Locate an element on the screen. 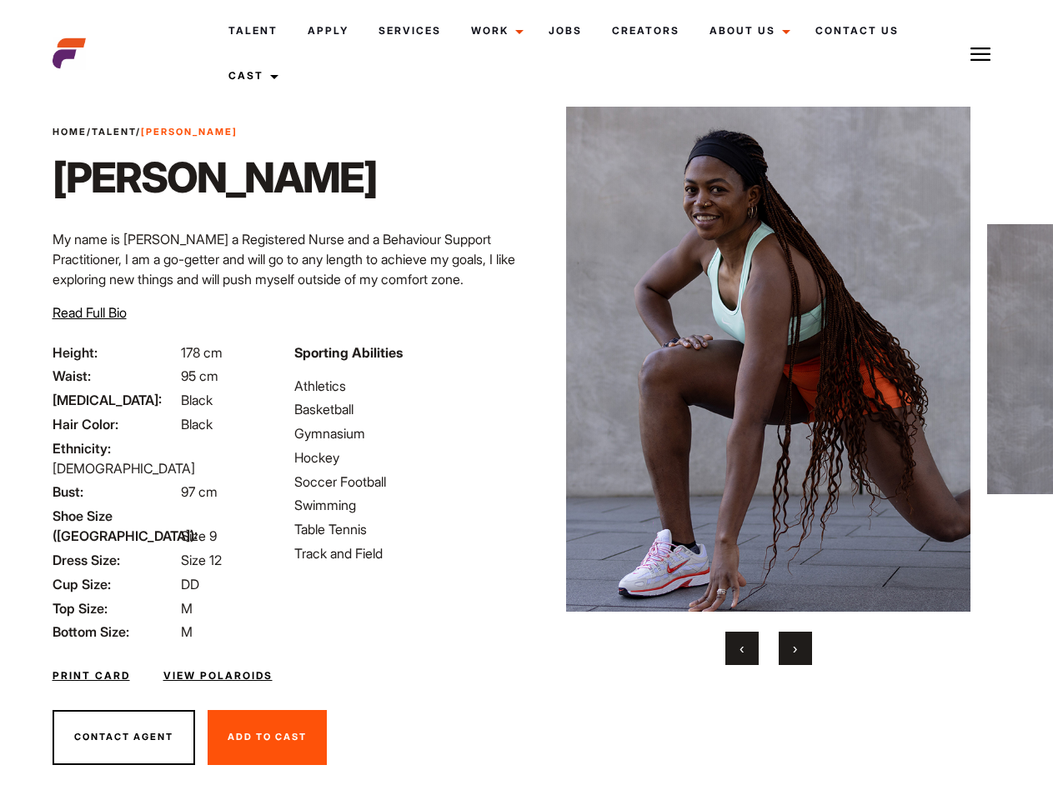  a: Jobs is located at coordinates (565, 31).